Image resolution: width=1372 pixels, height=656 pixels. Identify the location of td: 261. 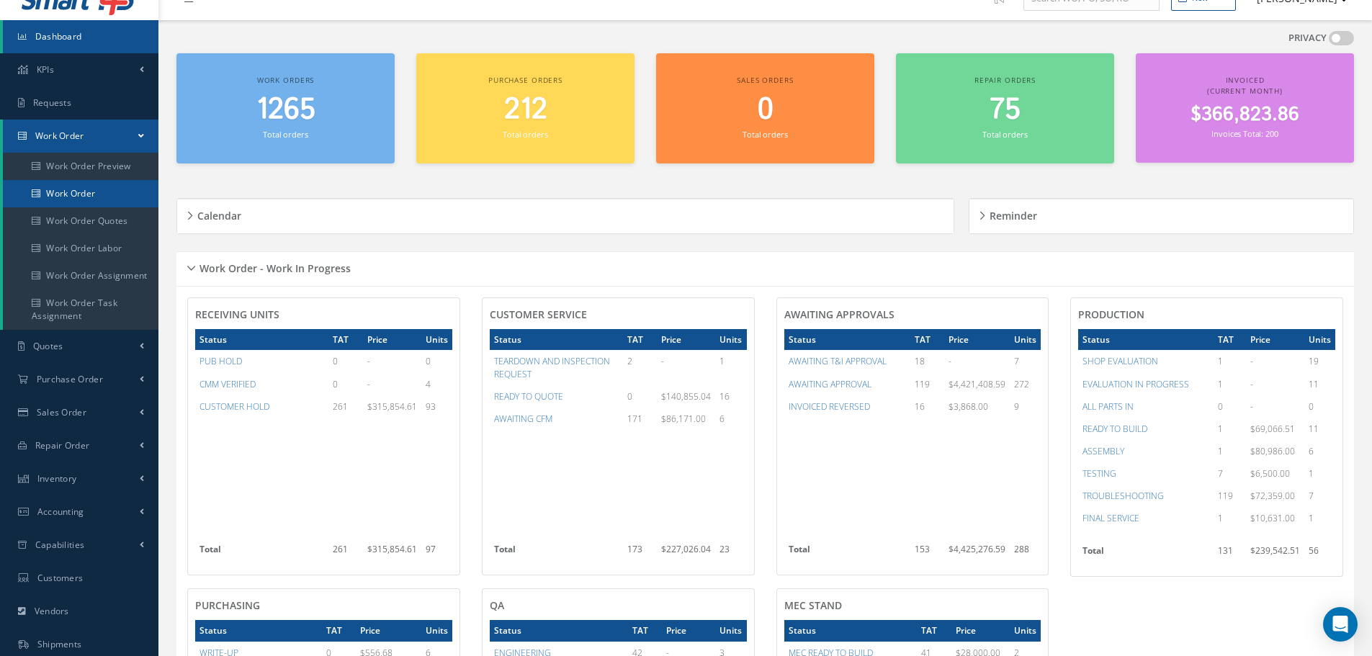
(346, 406).